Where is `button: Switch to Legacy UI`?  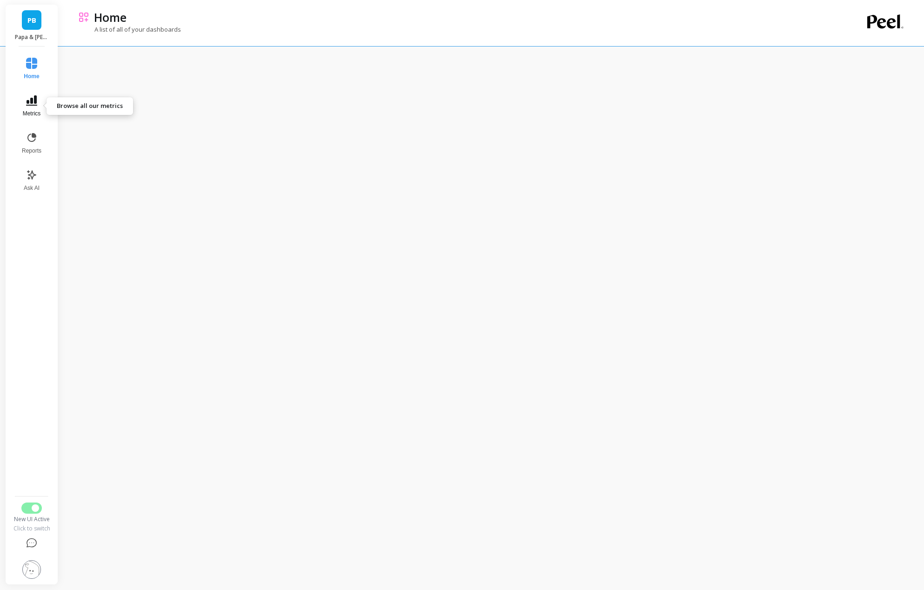
button: Switch to Legacy UI is located at coordinates (32, 508).